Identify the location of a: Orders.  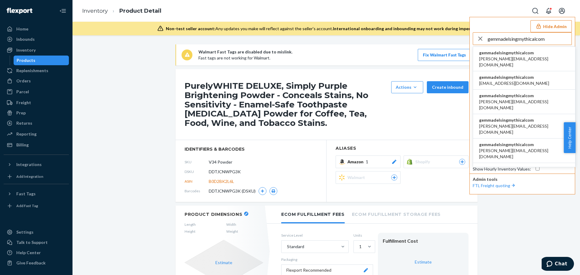
(36, 81).